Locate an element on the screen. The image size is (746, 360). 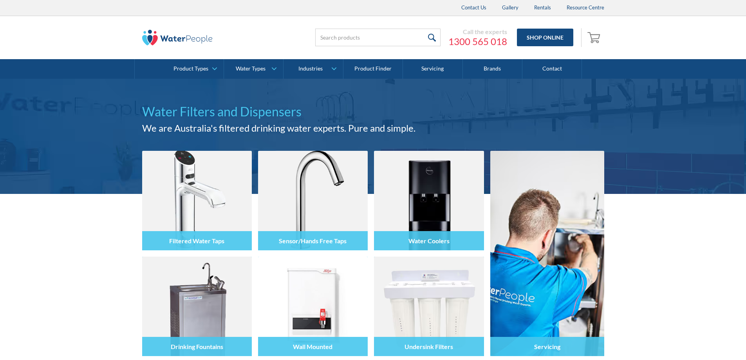
a: 1300 565 018 is located at coordinates (478, 42).